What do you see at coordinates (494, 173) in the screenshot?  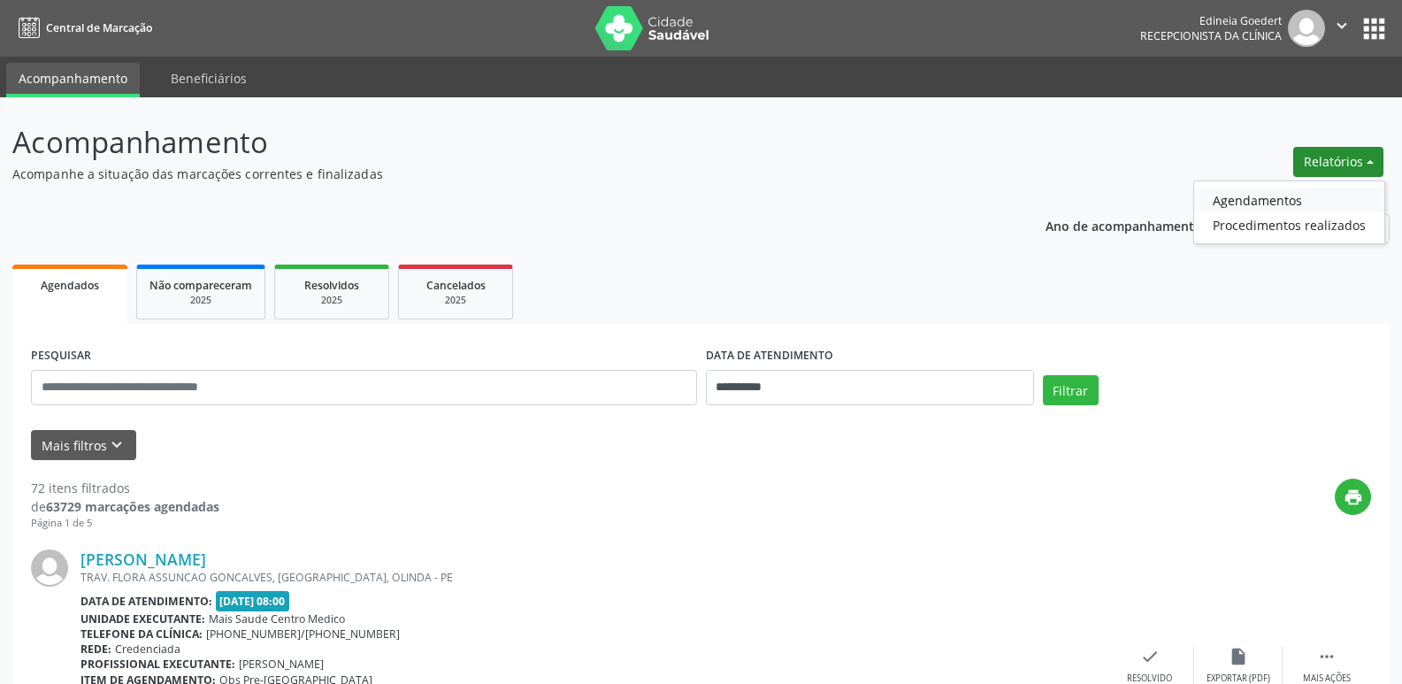 I see `p: Acompanhe a situação das marcações correntes e finalizadas` at bounding box center [494, 173].